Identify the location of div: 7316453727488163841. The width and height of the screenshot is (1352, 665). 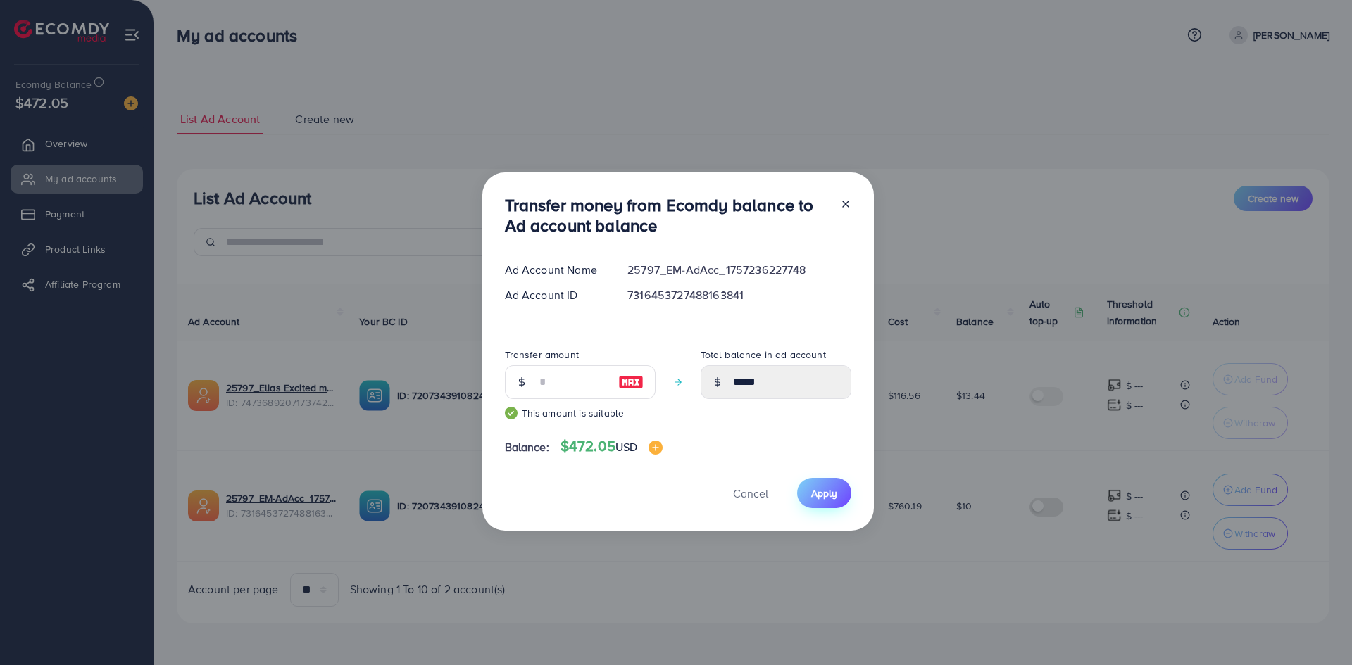
(738, 295).